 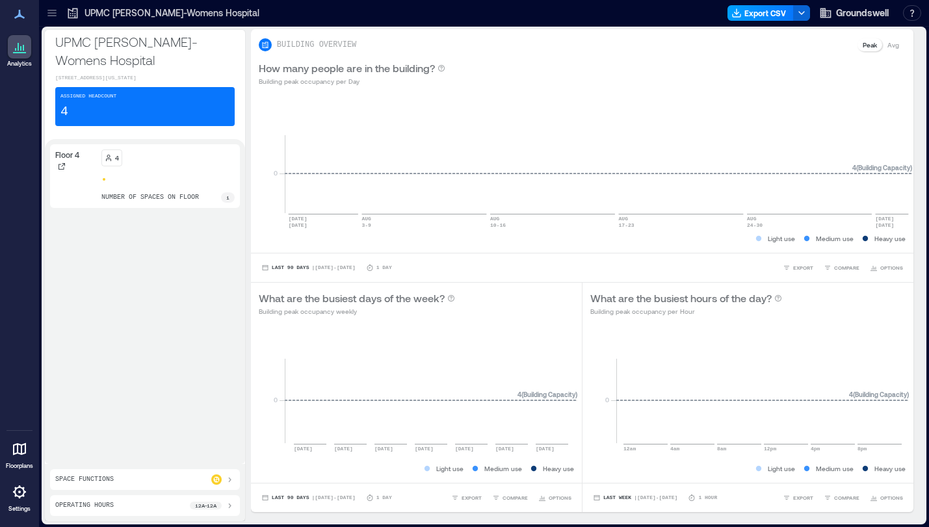 What do you see at coordinates (19, 454) in the screenshot?
I see `a: Floorplans` at bounding box center [19, 454].